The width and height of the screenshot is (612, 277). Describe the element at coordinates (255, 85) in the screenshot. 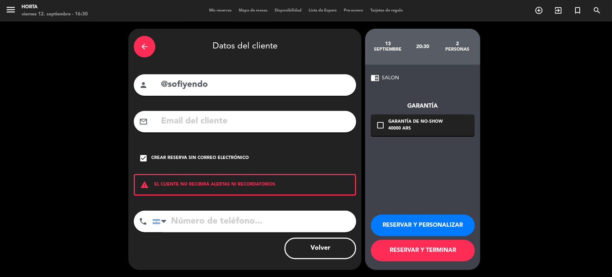

I see `input: Nombre del cliente` at that location.